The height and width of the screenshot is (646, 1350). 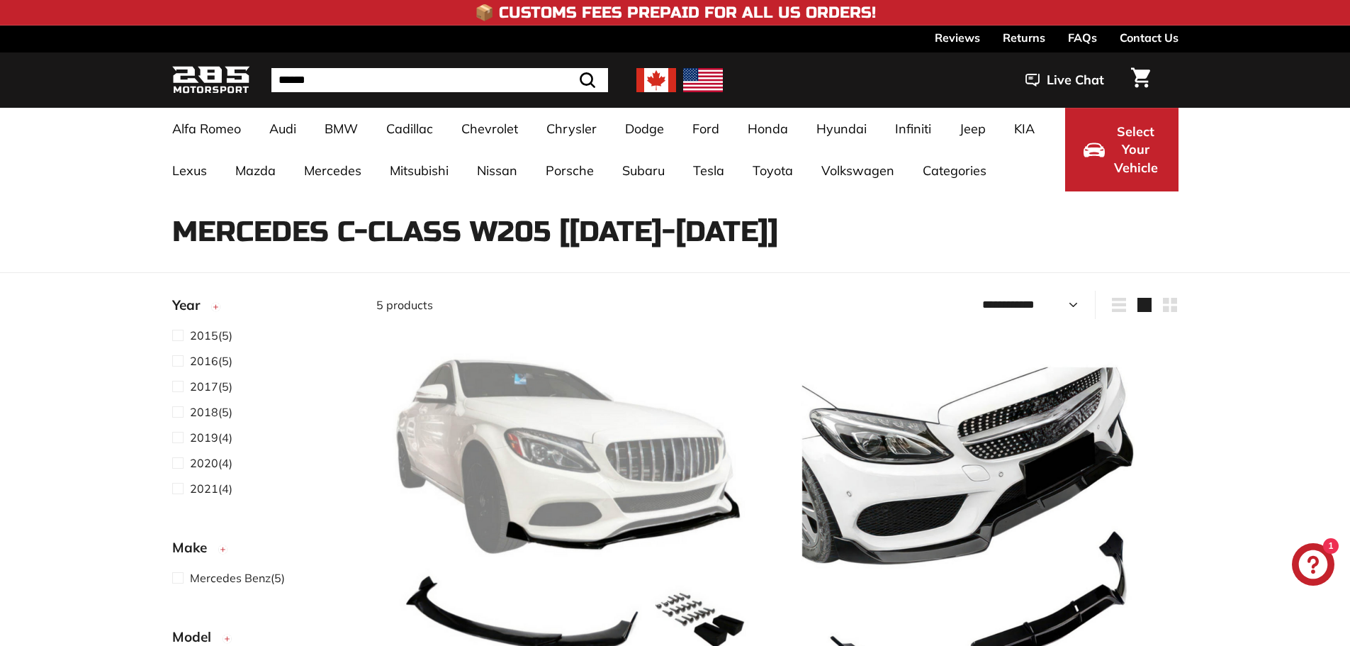 What do you see at coordinates (570, 170) in the screenshot?
I see `a: Porsche` at bounding box center [570, 170].